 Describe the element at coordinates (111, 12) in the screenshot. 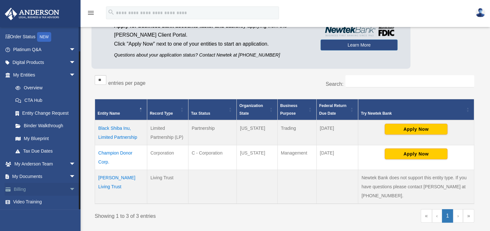

I see `i: search` at that location.